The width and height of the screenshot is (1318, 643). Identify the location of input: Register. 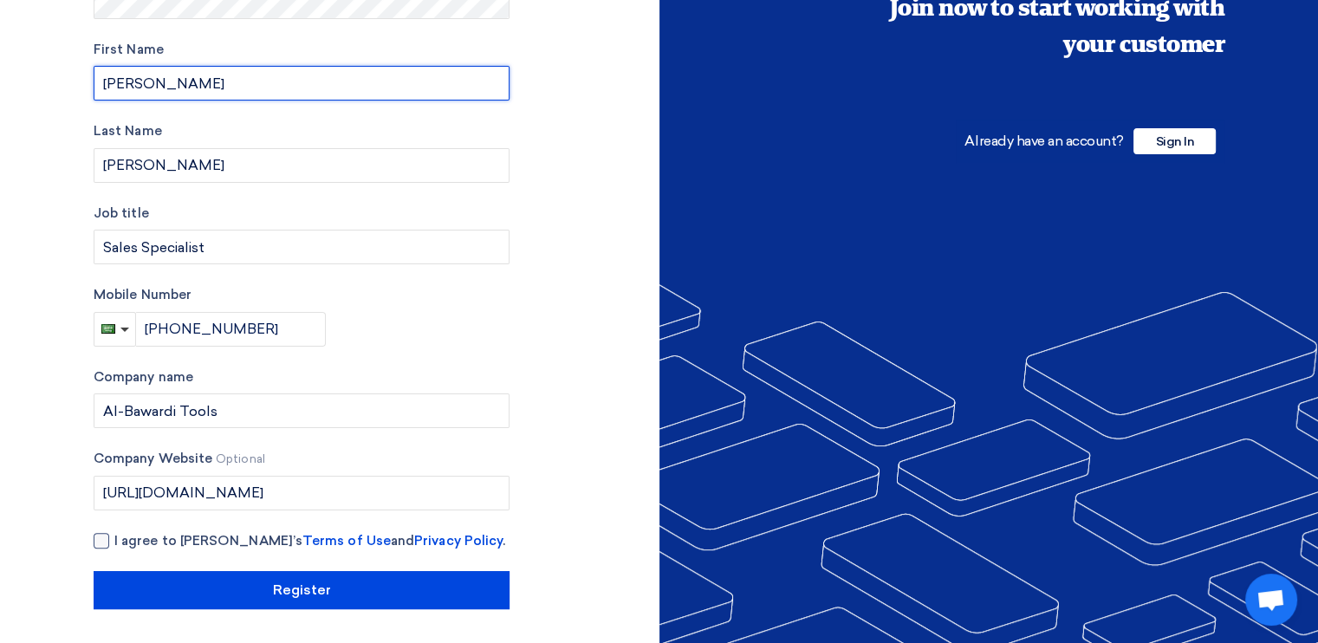
(302, 590).